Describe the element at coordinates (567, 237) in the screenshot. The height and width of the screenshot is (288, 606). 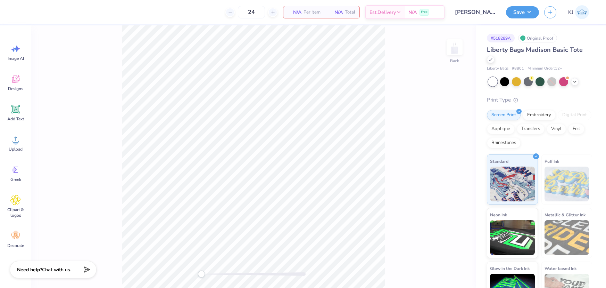
I see `img: Metallic & Glitter Ink` at that location.